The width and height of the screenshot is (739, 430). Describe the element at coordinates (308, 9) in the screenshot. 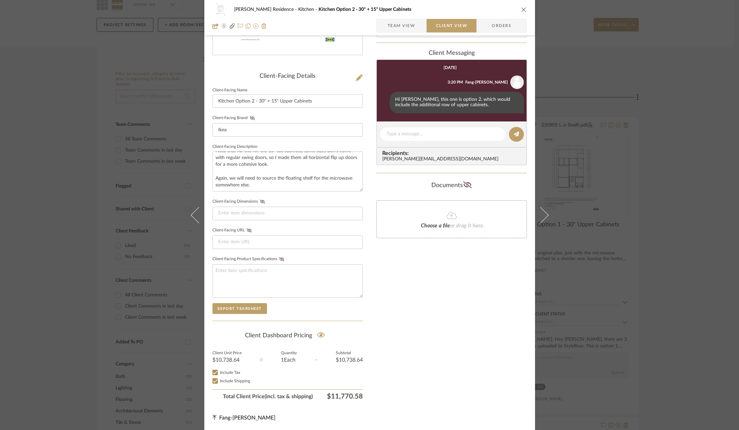

I see `span: Kitchen` at that location.